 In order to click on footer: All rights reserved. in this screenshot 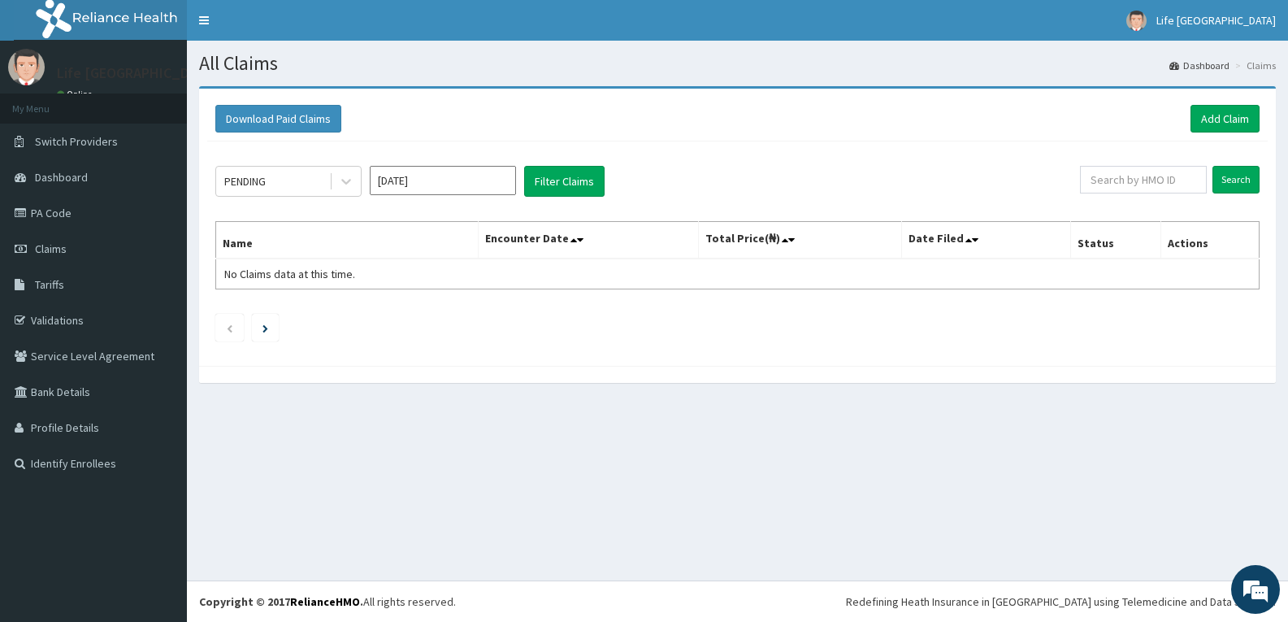, I will do `click(737, 601)`.